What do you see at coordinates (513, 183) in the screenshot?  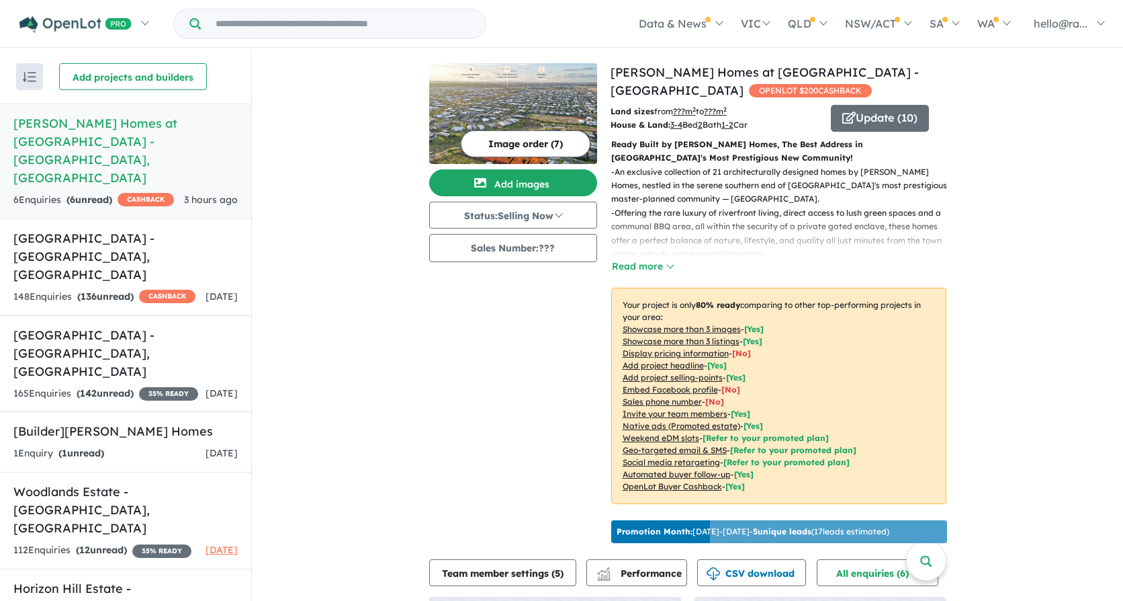 I see `button: Add images` at bounding box center [513, 183].